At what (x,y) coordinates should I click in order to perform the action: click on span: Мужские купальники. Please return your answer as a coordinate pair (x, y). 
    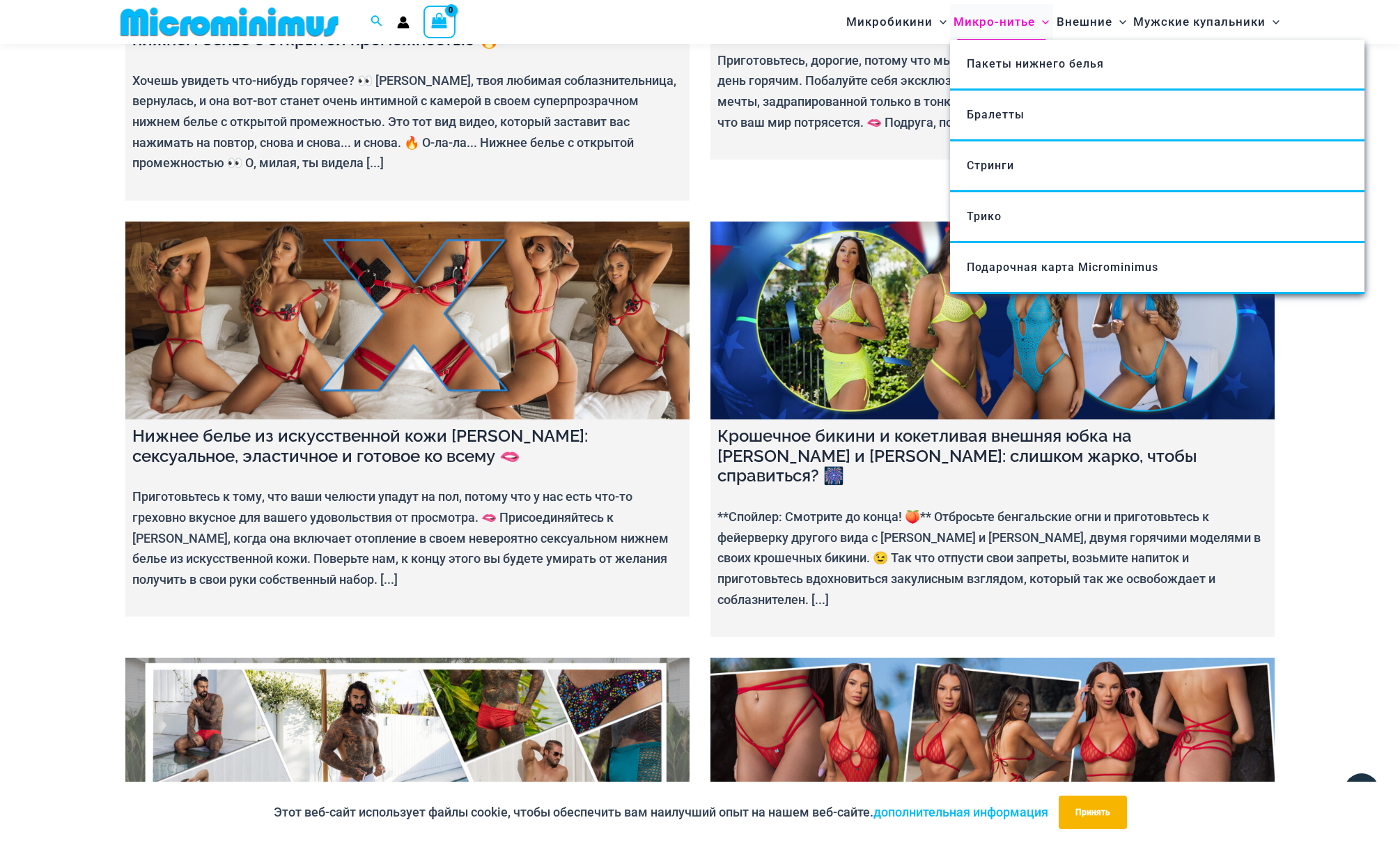
    Looking at the image, I should click on (1199, 22).